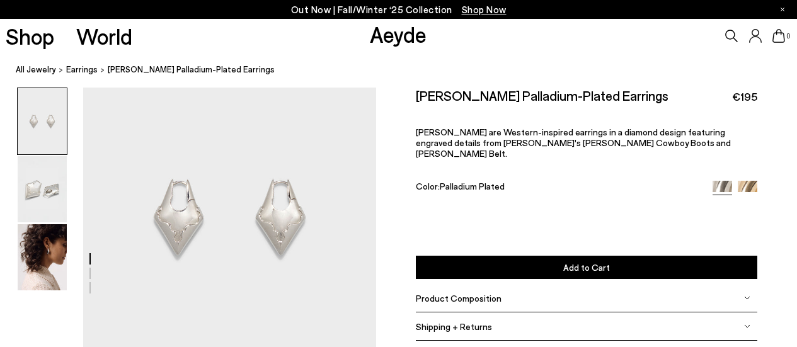 This screenshot has width=797, height=347. Describe the element at coordinates (559, 188) in the screenshot. I see `div: Color:` at that location.